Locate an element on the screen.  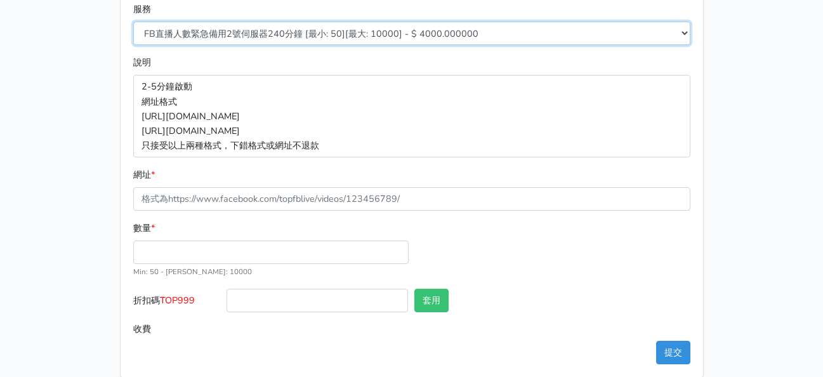
button: 套用 is located at coordinates (432, 300).